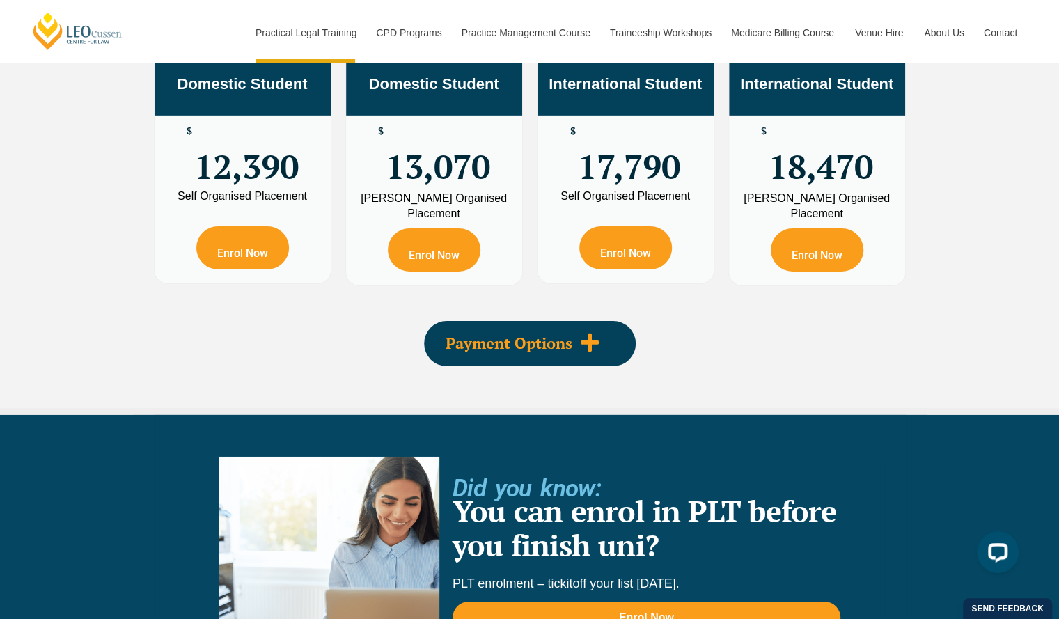 The height and width of the screenshot is (619, 1059). I want to click on h2: Did you know:, so click(526, 488).